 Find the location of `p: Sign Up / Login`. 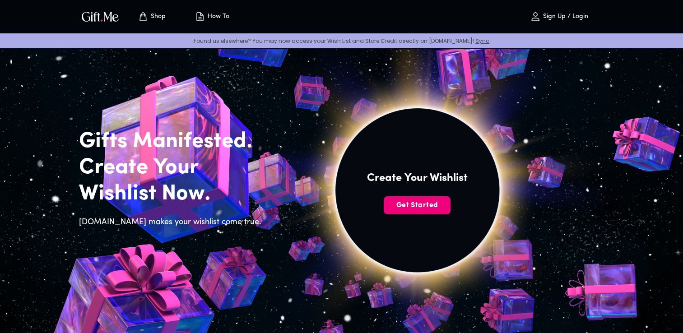

p: Sign Up / Login is located at coordinates (564, 17).